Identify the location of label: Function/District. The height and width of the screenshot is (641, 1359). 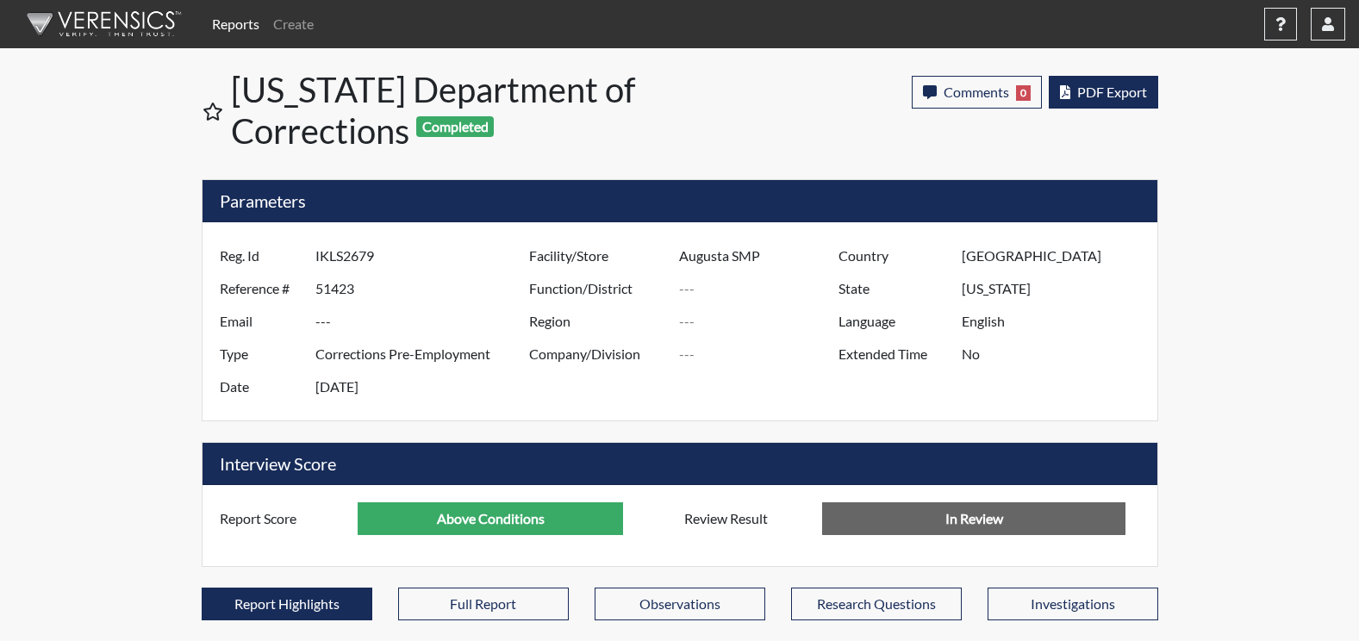
(598, 289).